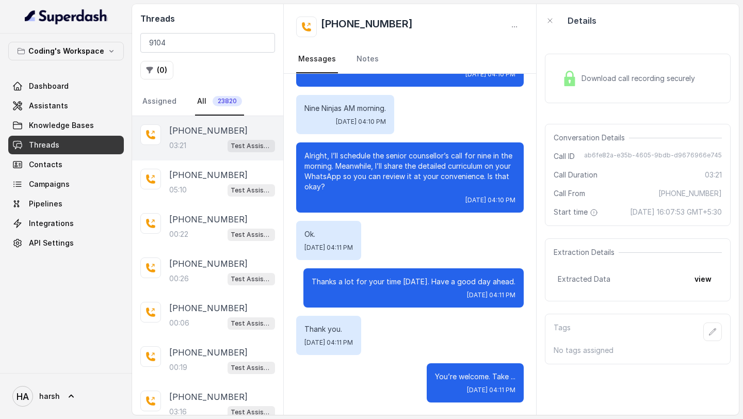  Describe the element at coordinates (23, 396) in the screenshot. I see `text: HA` at that location.